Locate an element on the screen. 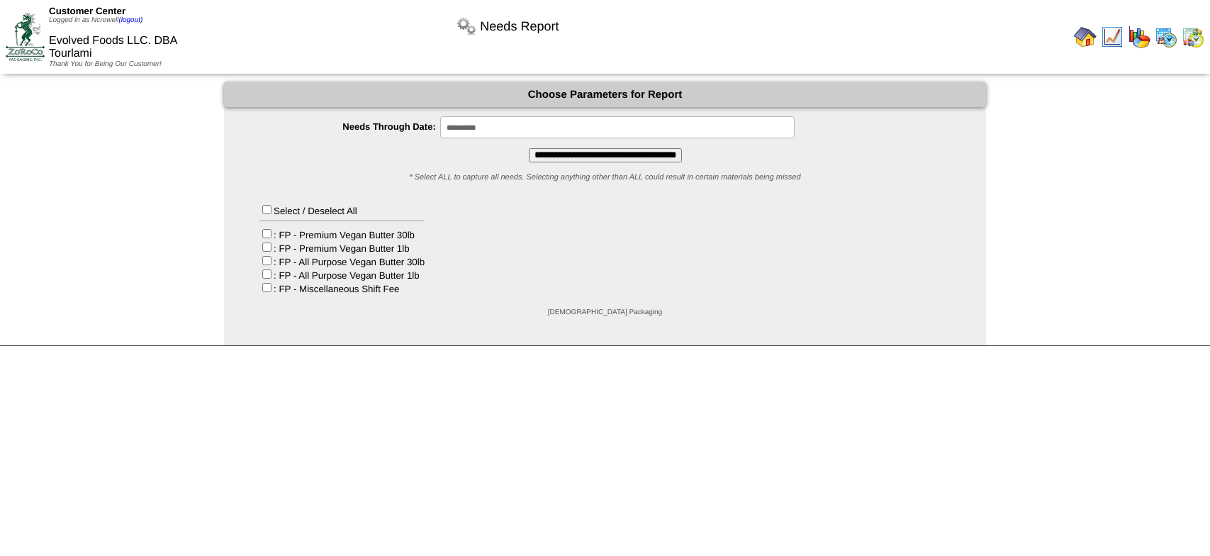  div: * Select ALL to capture all needs. Selecting anything other than ALL could result in certain mate... is located at coordinates (605, 177).